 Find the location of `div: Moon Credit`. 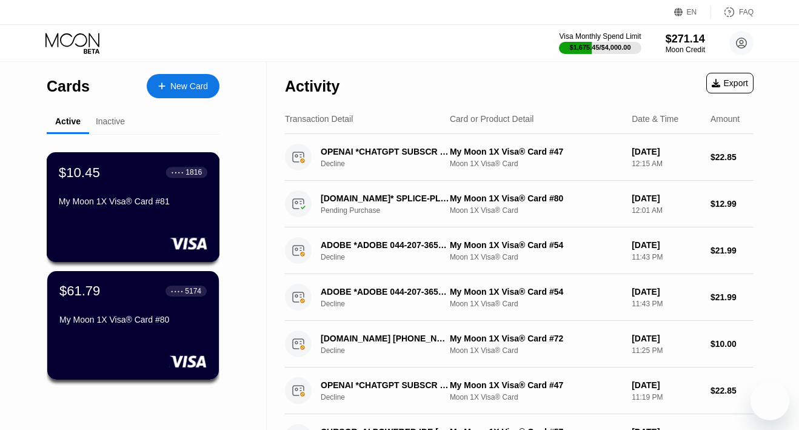

div: Moon Credit is located at coordinates (685, 50).